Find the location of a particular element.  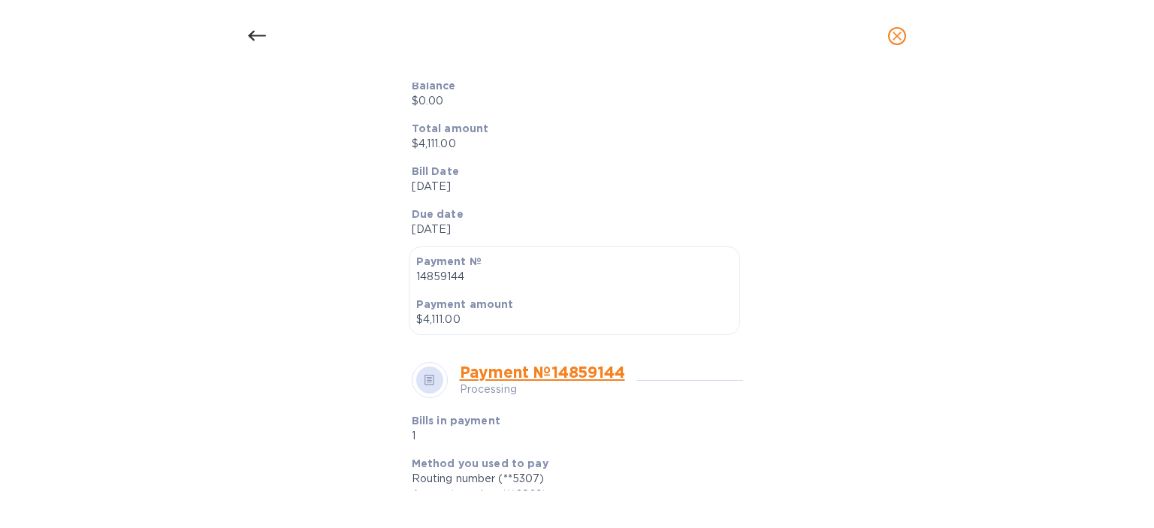

b: Payment № is located at coordinates (449, 261).